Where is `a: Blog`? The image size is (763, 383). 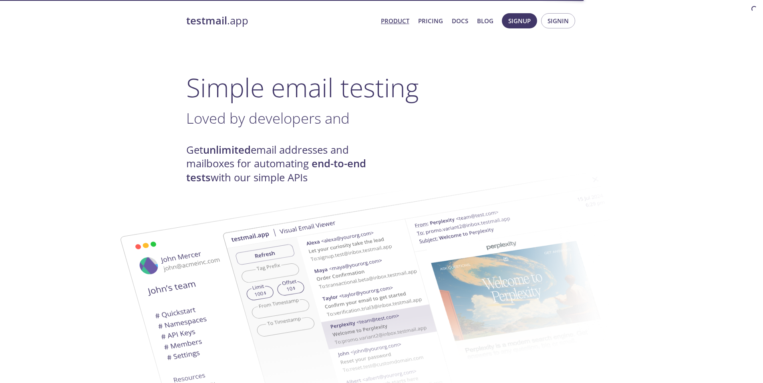
a: Blog is located at coordinates (485, 21).